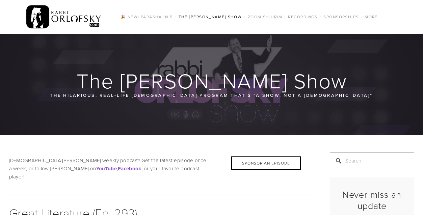 The height and width of the screenshot is (215, 423). What do you see at coordinates (265, 17) in the screenshot?
I see `a: Zoom Shiurim` at bounding box center [265, 17].